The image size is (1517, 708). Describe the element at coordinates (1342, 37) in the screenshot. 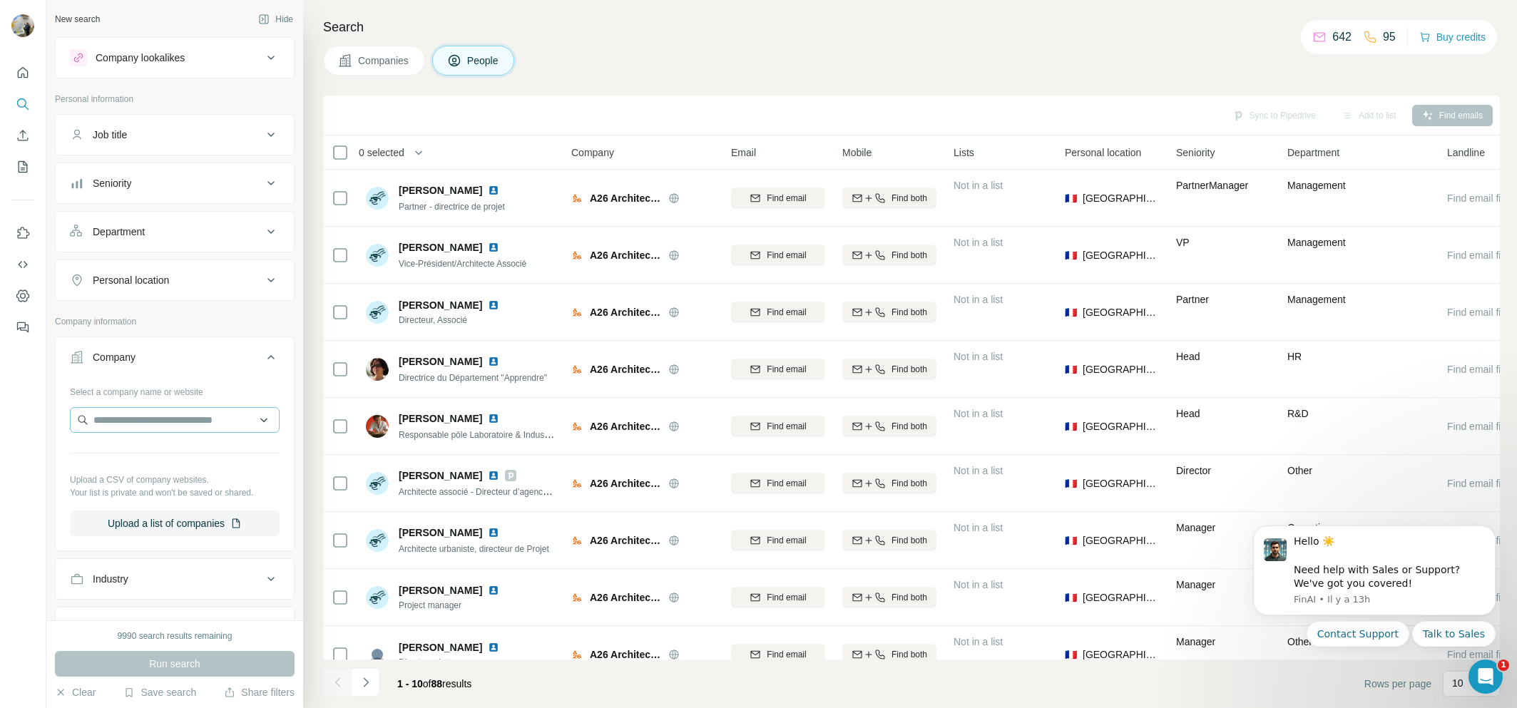

I see `p: 642` at that location.